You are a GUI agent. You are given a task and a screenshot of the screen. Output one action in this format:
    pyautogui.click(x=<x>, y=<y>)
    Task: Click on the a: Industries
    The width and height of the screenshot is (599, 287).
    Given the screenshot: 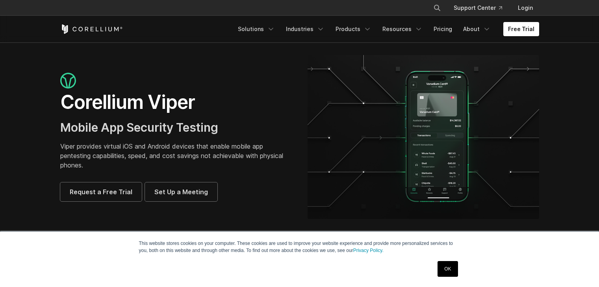 What is the action you would take?
    pyautogui.click(x=305, y=29)
    